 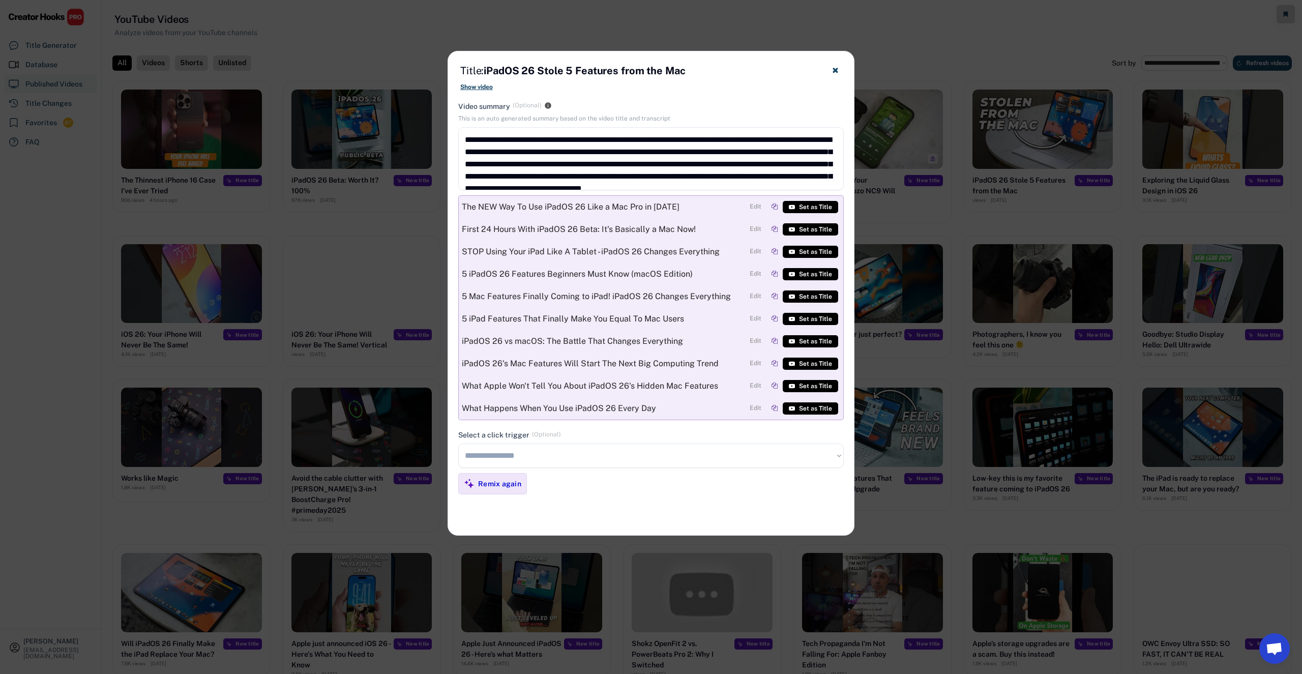 I want to click on div: iPadOS 26 vs macOS: The Battle That Changes Everything, so click(x=603, y=341).